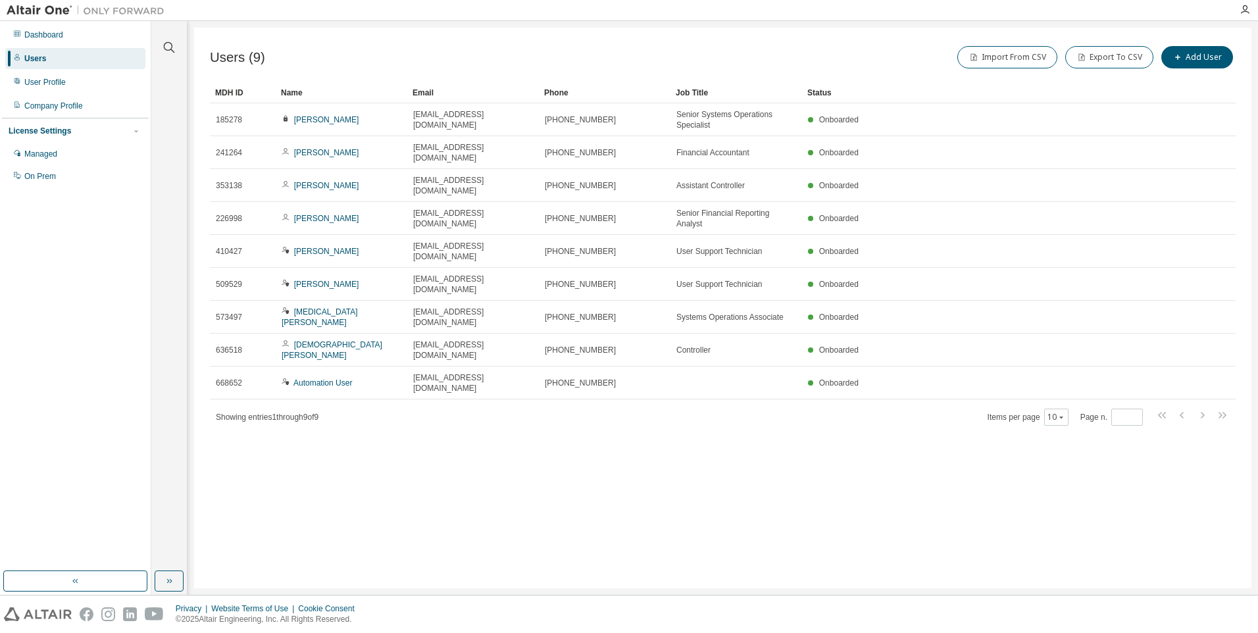 The height and width of the screenshot is (633, 1258). Describe the element at coordinates (330, 609) in the screenshot. I see `div: Cookie Consent` at that location.